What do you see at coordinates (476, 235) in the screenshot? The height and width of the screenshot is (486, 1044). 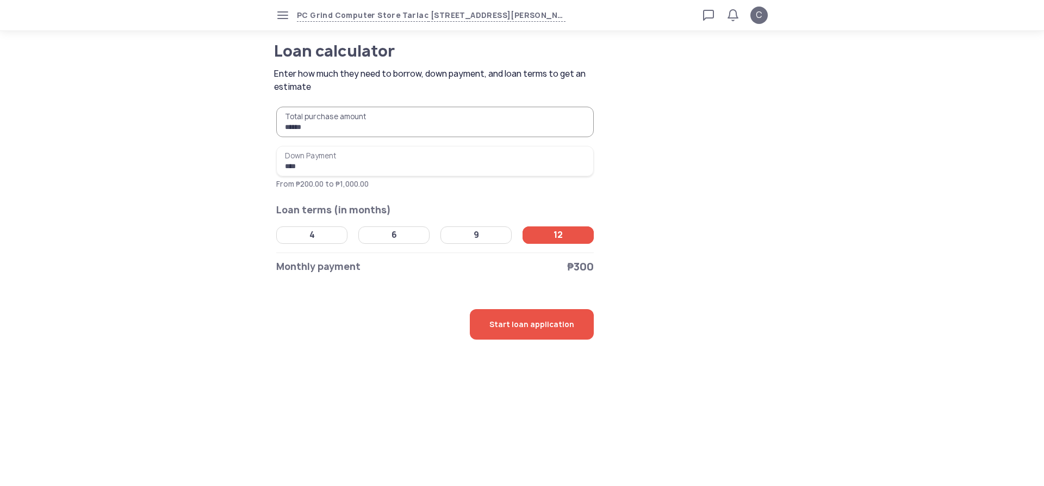 I see `div: 9` at bounding box center [476, 235].